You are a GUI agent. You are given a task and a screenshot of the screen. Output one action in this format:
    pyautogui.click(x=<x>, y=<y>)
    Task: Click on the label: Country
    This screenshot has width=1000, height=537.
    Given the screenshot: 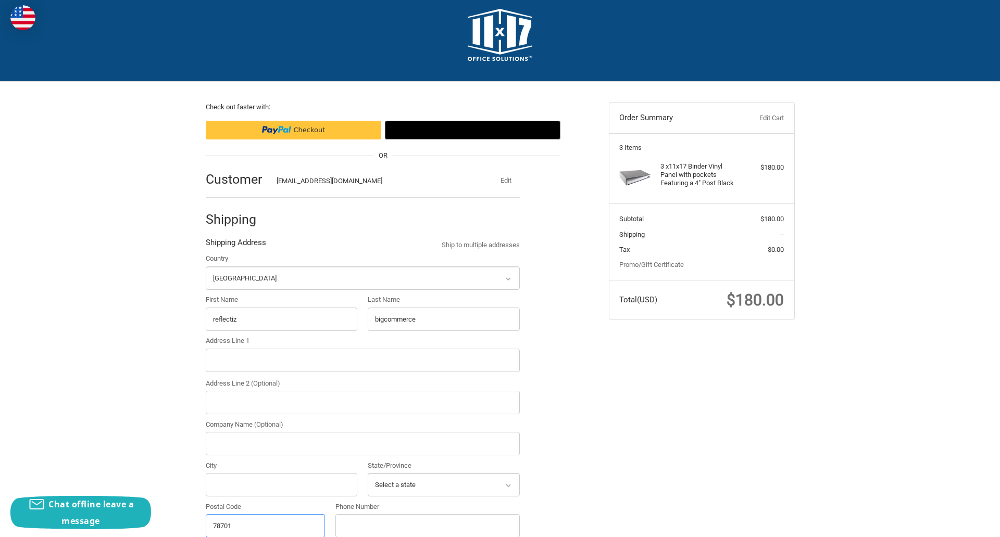 What is the action you would take?
    pyautogui.click(x=362, y=259)
    